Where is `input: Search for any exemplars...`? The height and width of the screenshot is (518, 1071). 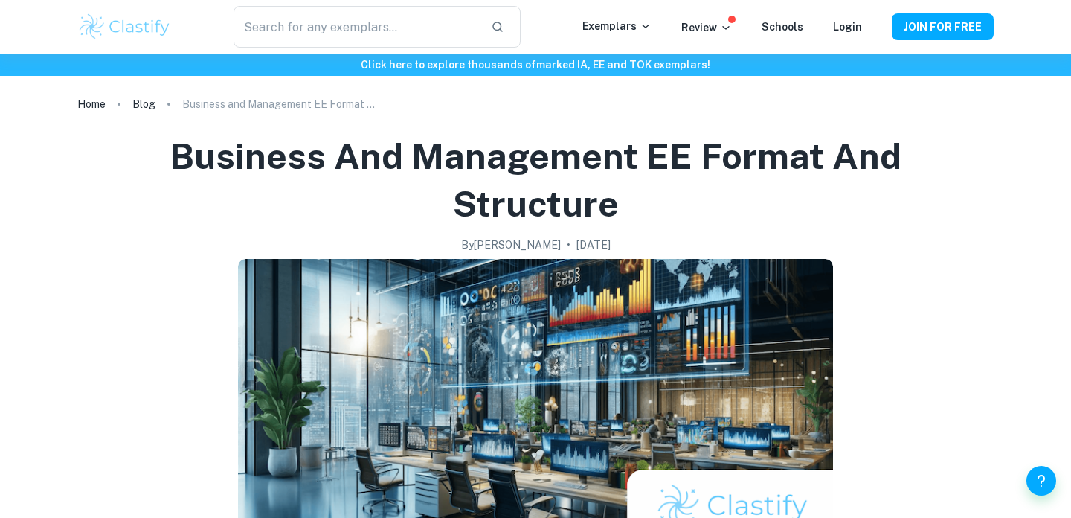
input: Search for any exemplars... is located at coordinates (356, 27).